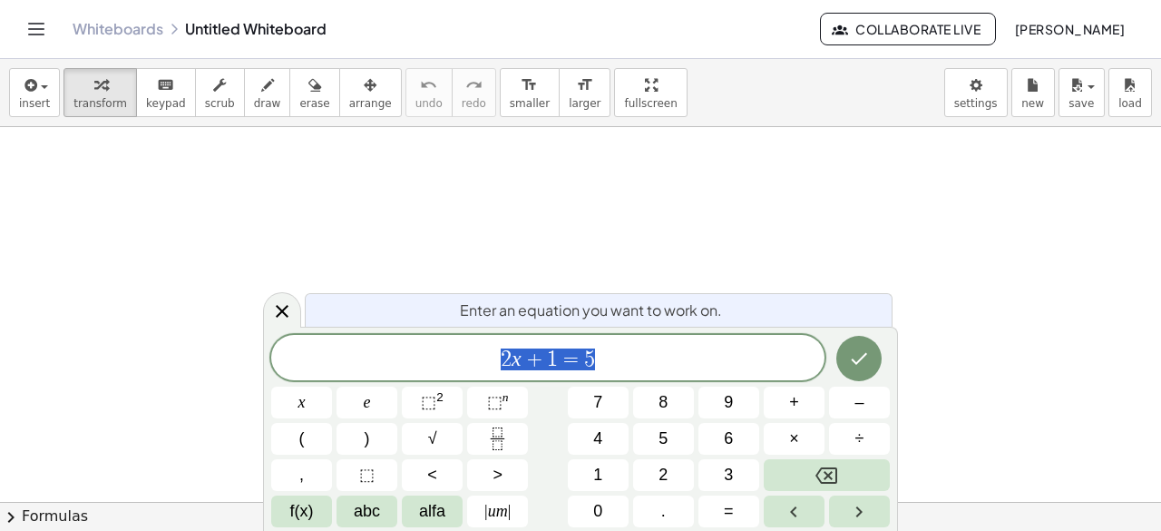 The height and width of the screenshot is (531, 1161). I want to click on span: 1, so click(552, 359).